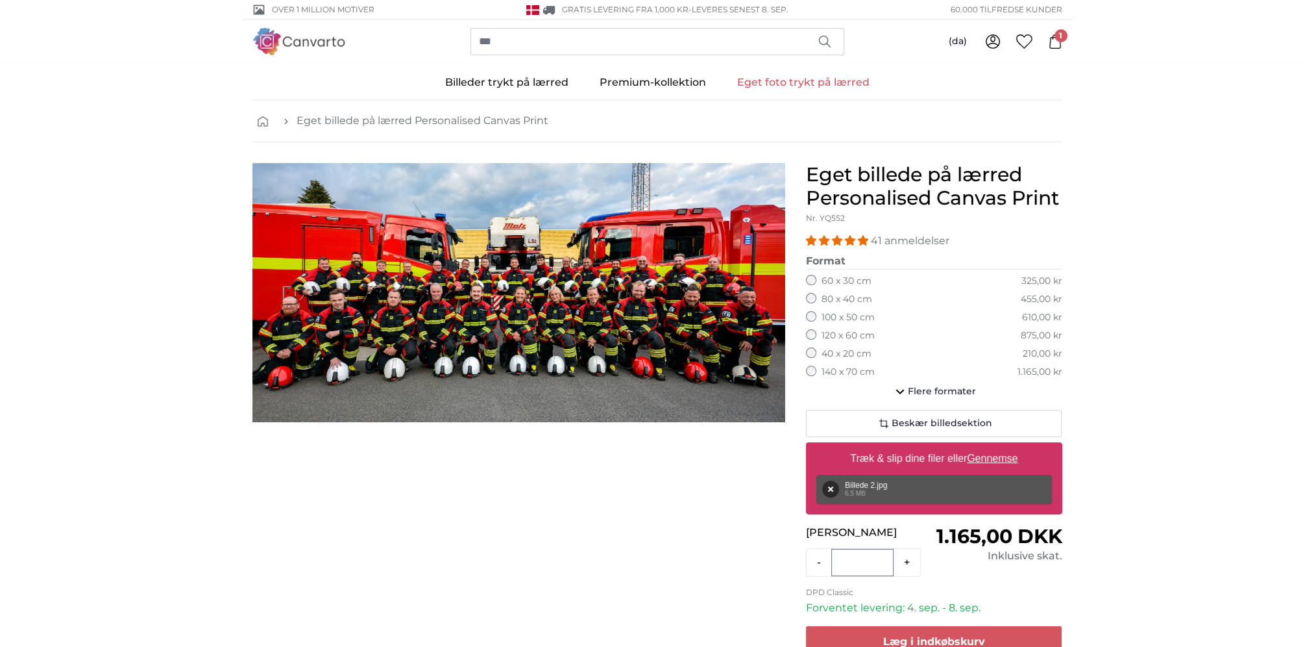 The width and height of the screenshot is (1314, 647). What do you see at coordinates (934, 458) in the screenshot?
I see `label: Træk & slip dine filer eller` at bounding box center [934, 458].